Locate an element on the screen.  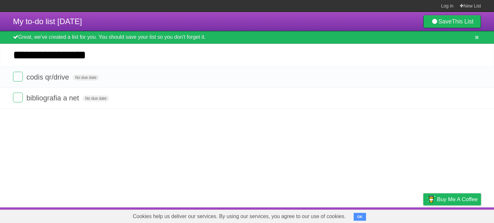
img: Buy me a coffee is located at coordinates (431, 199).